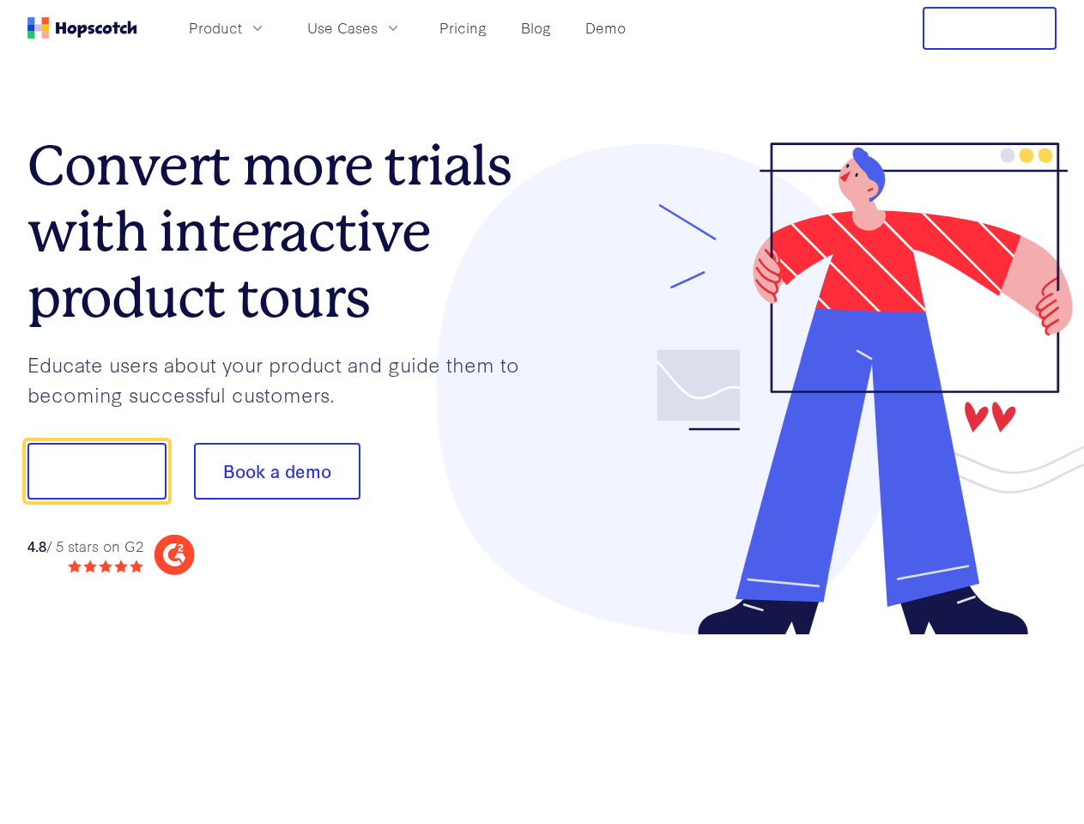 The height and width of the screenshot is (824, 1084). Describe the element at coordinates (82, 27) in the screenshot. I see `a: Home` at that location.